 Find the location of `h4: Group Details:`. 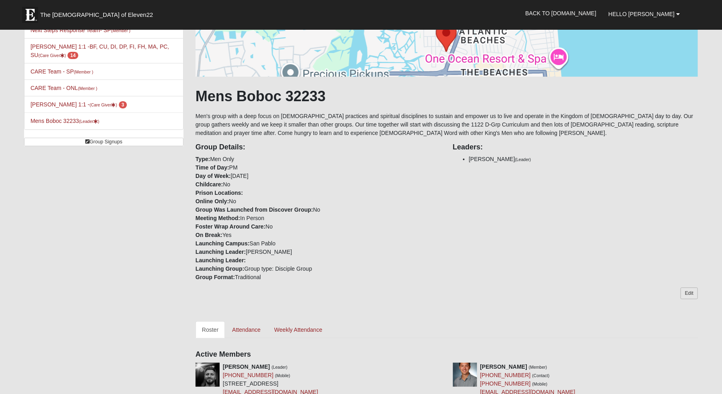

h4: Group Details: is located at coordinates (318, 147).